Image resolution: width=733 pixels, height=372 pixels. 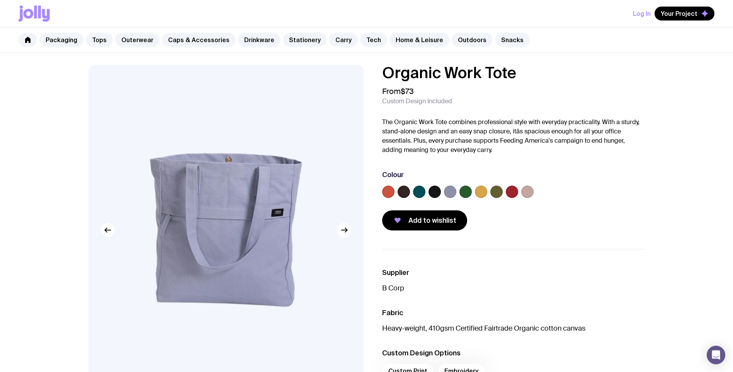 I want to click on p: The Organic Work Tote combines professional style with everyday practicality. With a sturdy, stan..., so click(x=513, y=136).